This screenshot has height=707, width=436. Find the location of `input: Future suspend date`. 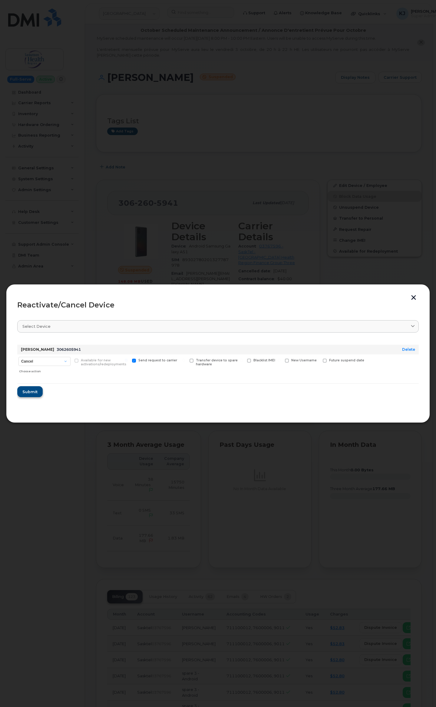

input: Future suspend date is located at coordinates (317, 360).